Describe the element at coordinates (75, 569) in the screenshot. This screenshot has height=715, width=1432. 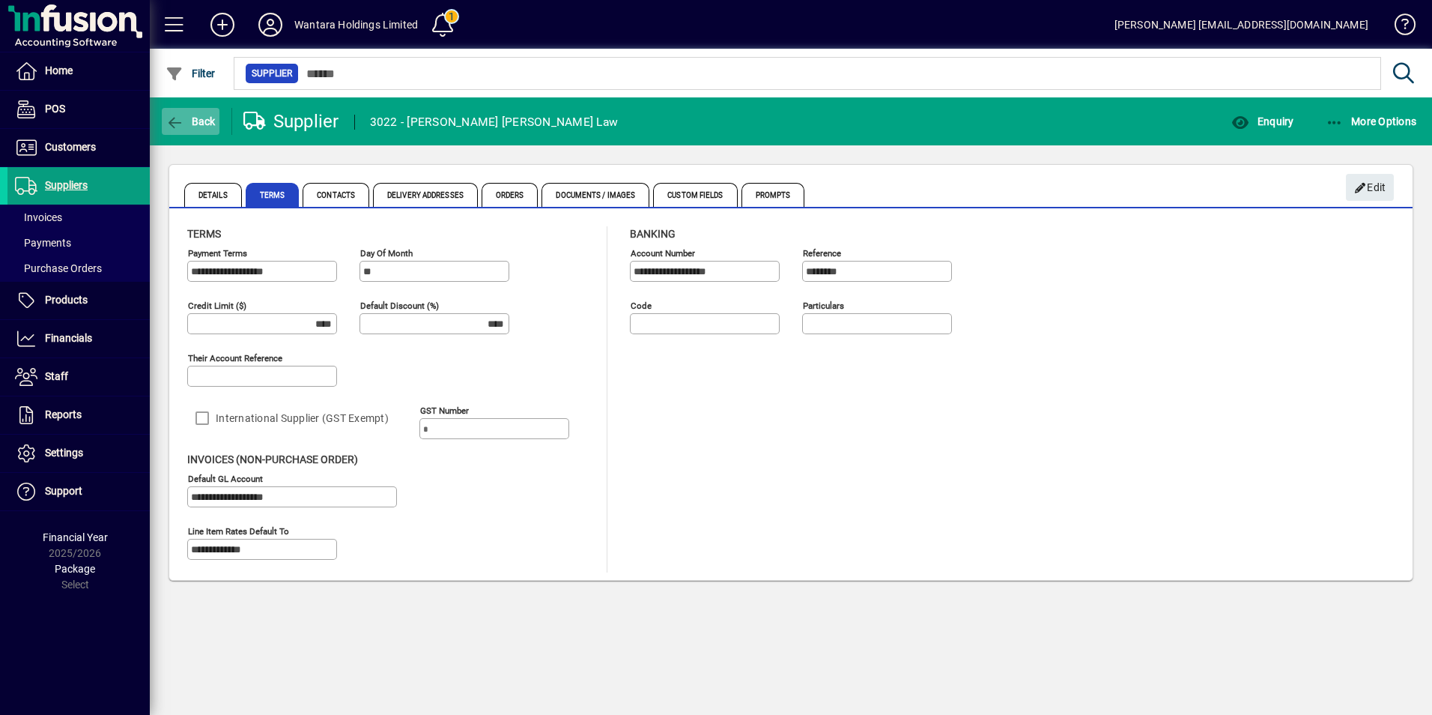
I see `span: Package` at that location.